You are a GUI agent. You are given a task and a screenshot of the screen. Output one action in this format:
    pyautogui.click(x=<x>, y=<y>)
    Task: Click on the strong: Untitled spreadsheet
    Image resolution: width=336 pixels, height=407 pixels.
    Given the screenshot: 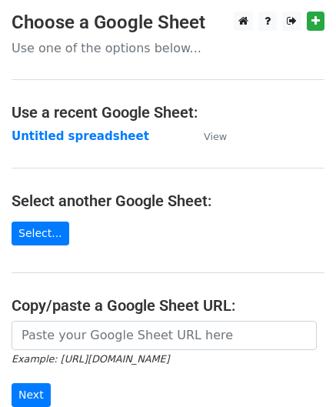 What is the action you would take?
    pyautogui.click(x=80, y=136)
    